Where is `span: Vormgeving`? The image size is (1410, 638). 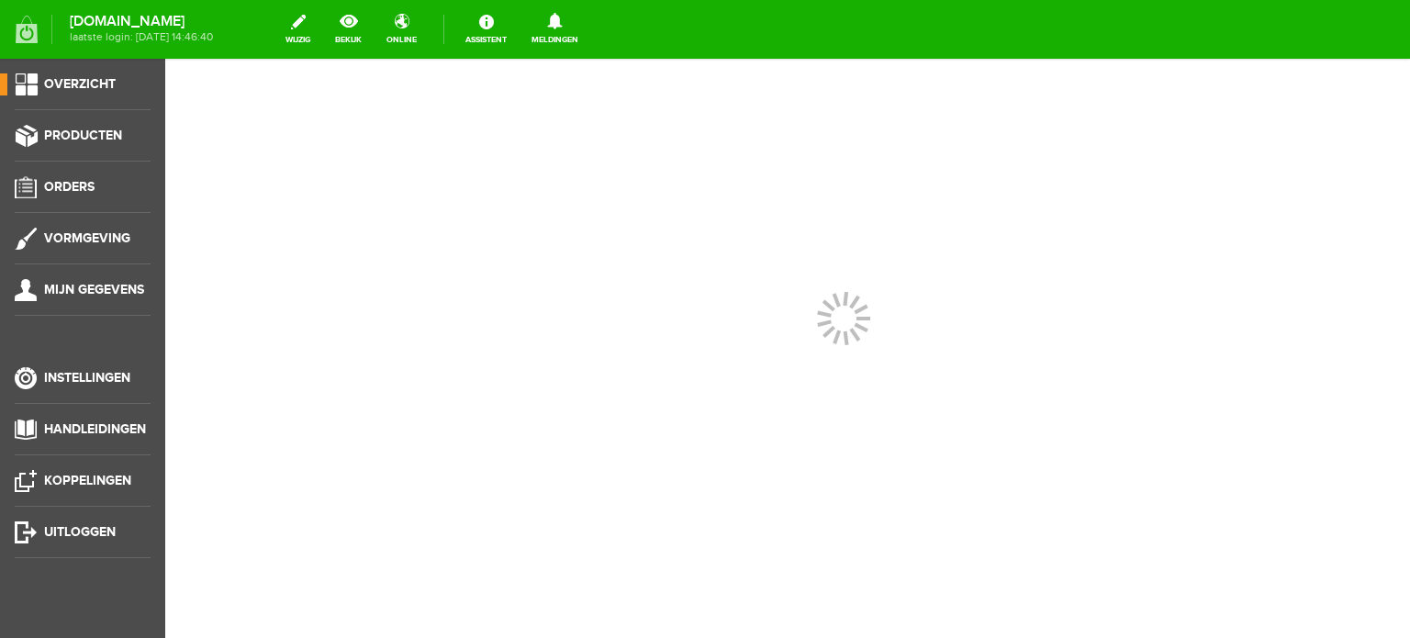
span: Vormgeving is located at coordinates (87, 238).